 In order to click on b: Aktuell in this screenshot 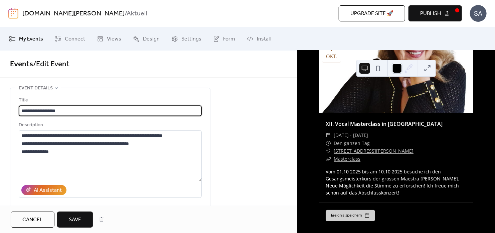, I will do `click(137, 14)`.